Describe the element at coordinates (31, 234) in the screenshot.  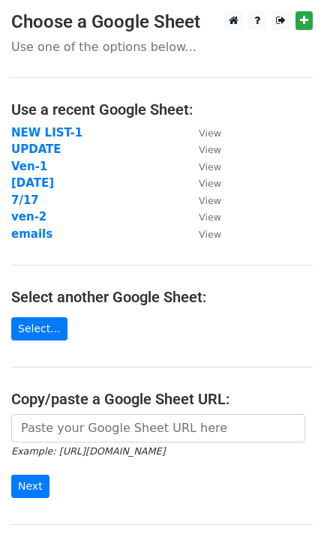
I see `strong: emails` at that location.